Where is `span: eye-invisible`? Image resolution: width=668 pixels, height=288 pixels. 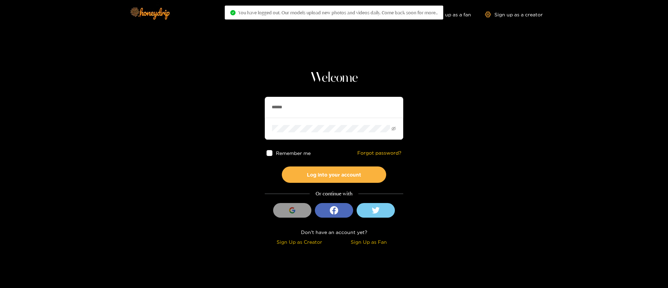
span: eye-invisible is located at coordinates (393, 128).